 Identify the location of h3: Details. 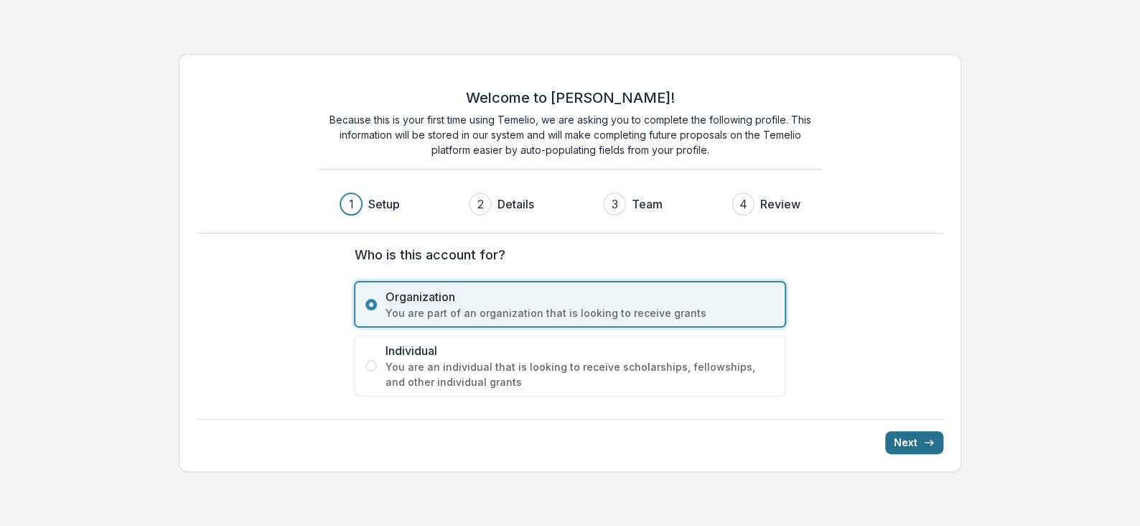
(516, 204).